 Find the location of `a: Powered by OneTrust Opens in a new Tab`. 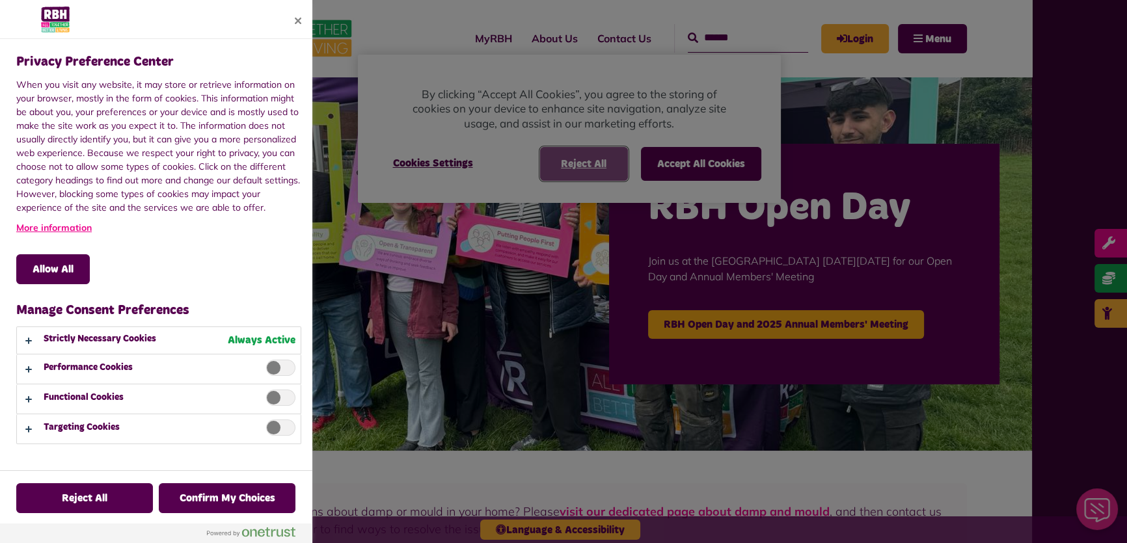

a: Powered by OneTrust Opens in a new Tab is located at coordinates (256, 535).